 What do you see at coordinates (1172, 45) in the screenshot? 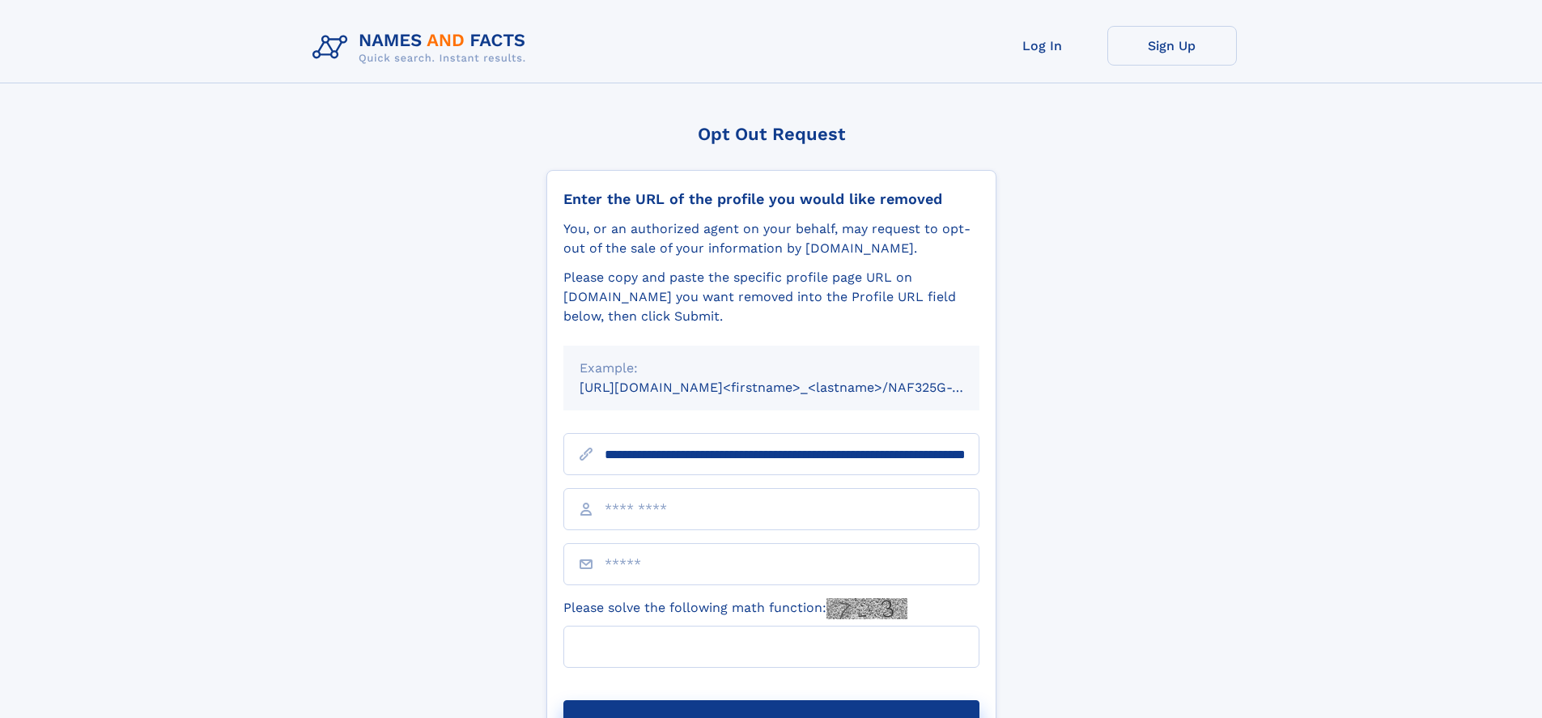
I see `a: Sign Up` at bounding box center [1172, 45].